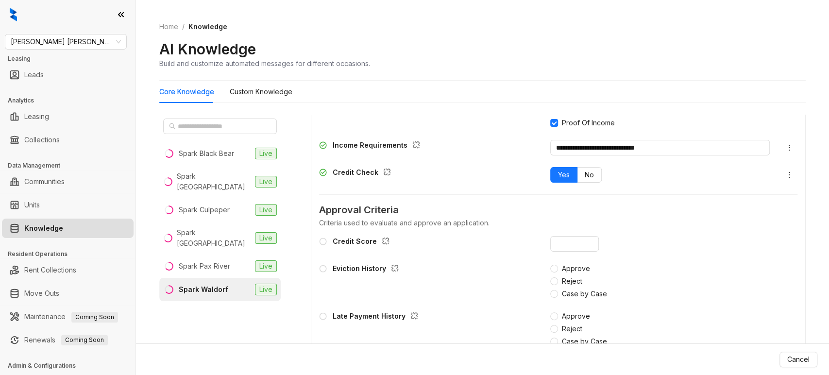  Describe the element at coordinates (172, 126) in the screenshot. I see `span: search` at that location.